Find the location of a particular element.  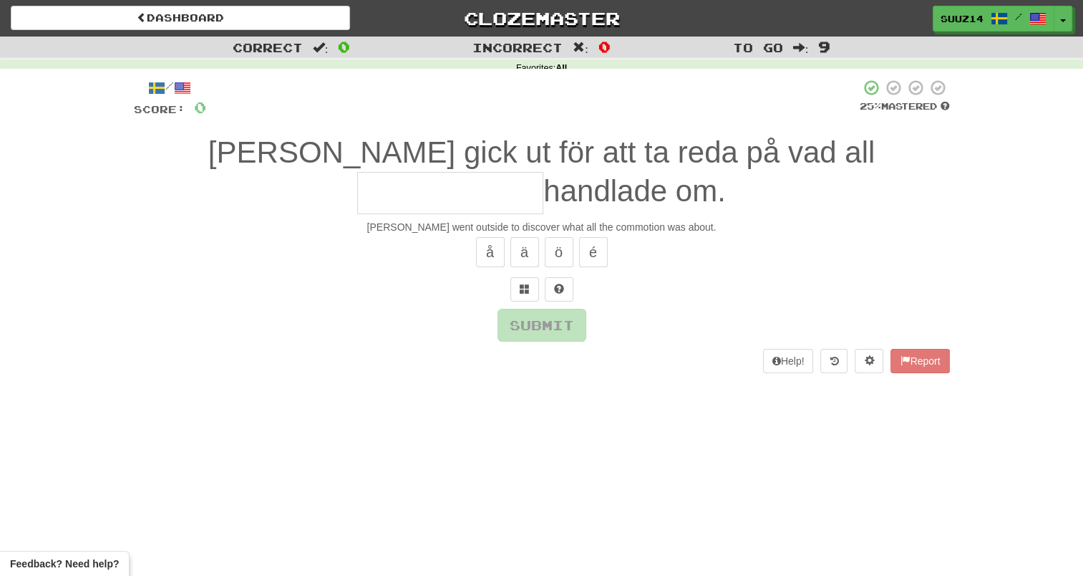

span: Incorrect is located at coordinates (518, 47).